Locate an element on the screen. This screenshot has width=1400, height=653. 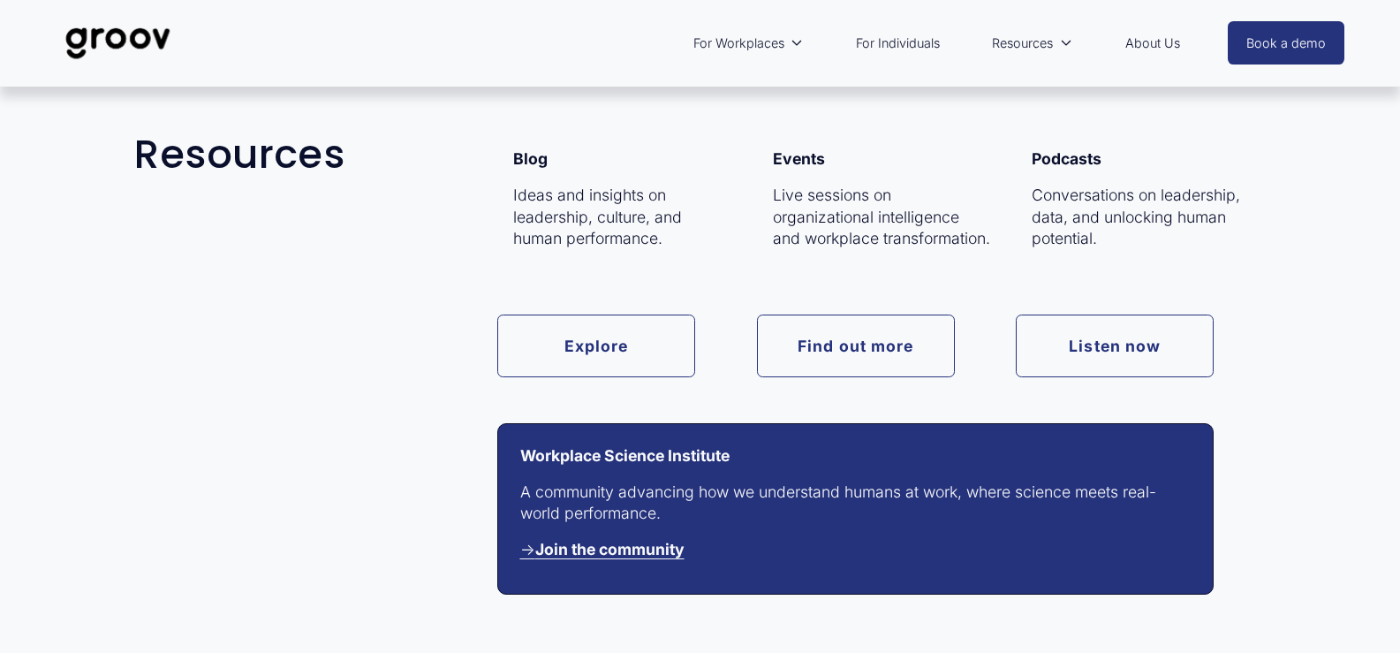
a: Book a demo is located at coordinates (1286, 42).